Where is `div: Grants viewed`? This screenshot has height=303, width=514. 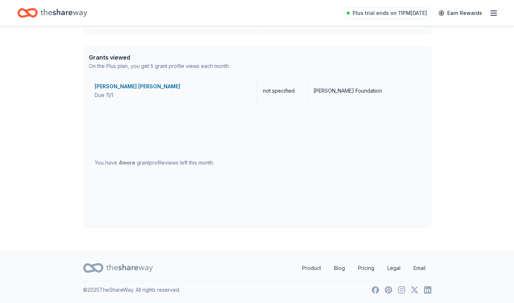
div: Grants viewed is located at coordinates (159, 57).